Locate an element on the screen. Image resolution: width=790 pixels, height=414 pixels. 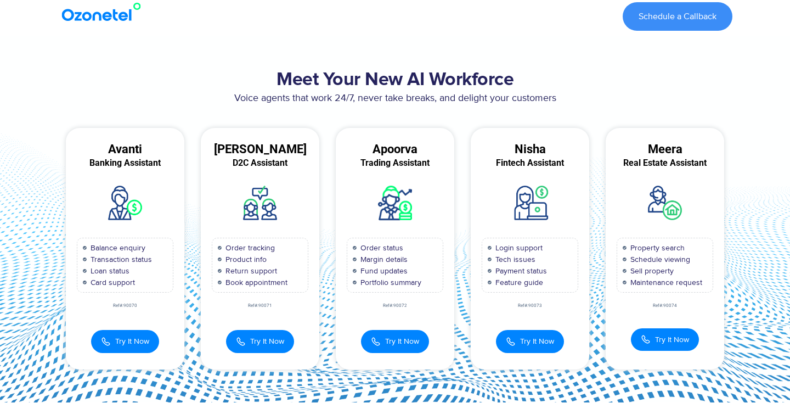
span: Product info is located at coordinates (245, 259).